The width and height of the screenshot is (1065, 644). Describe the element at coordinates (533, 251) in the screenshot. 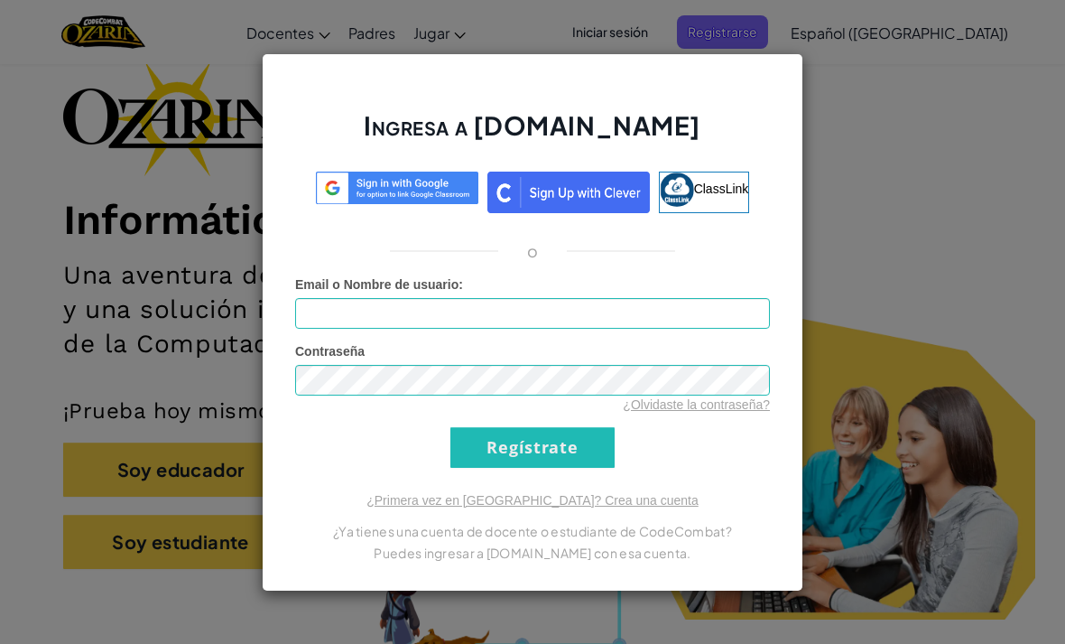

I see `p: o` at that location.